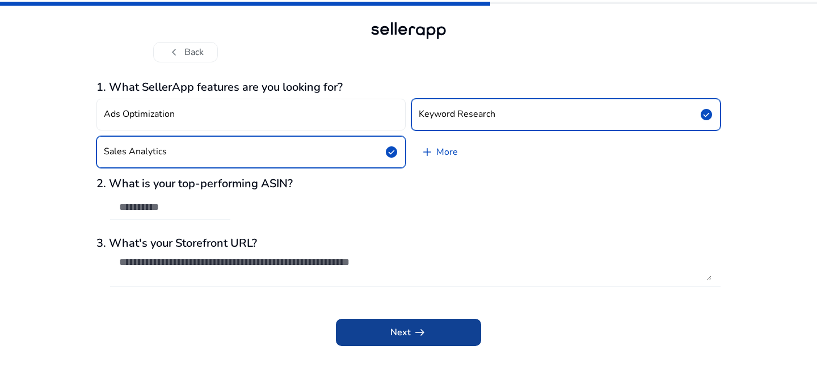 The image size is (817, 388). I want to click on button: Keyword Researchcheck_circle, so click(566, 115).